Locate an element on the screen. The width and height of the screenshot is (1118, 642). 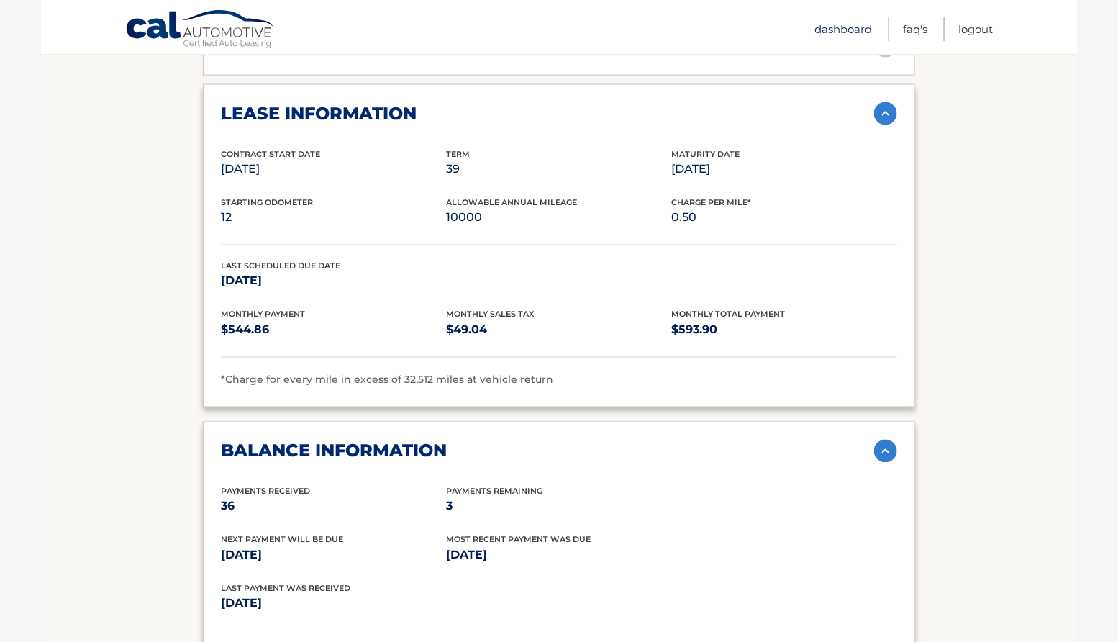
span: *Charge for every mile in excess of 32,512 miles at vehicle return is located at coordinates (387, 380).